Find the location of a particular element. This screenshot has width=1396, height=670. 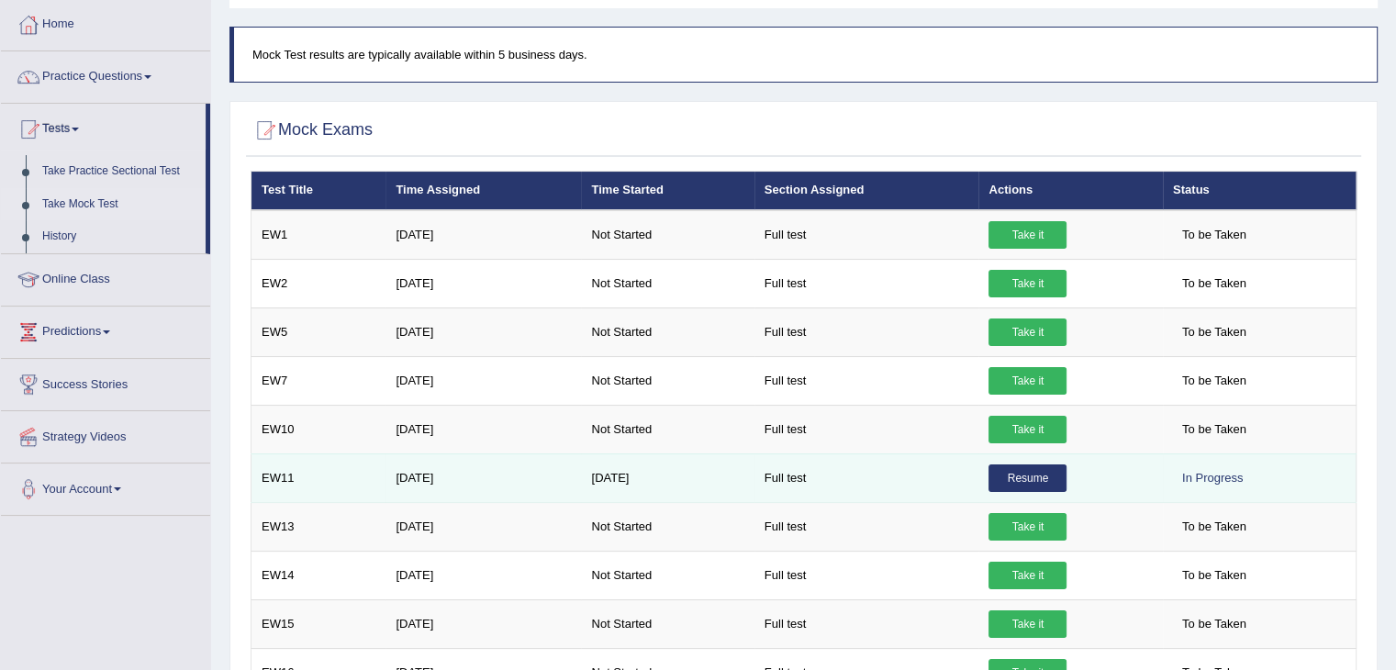

a: Tests is located at coordinates (103, 127).